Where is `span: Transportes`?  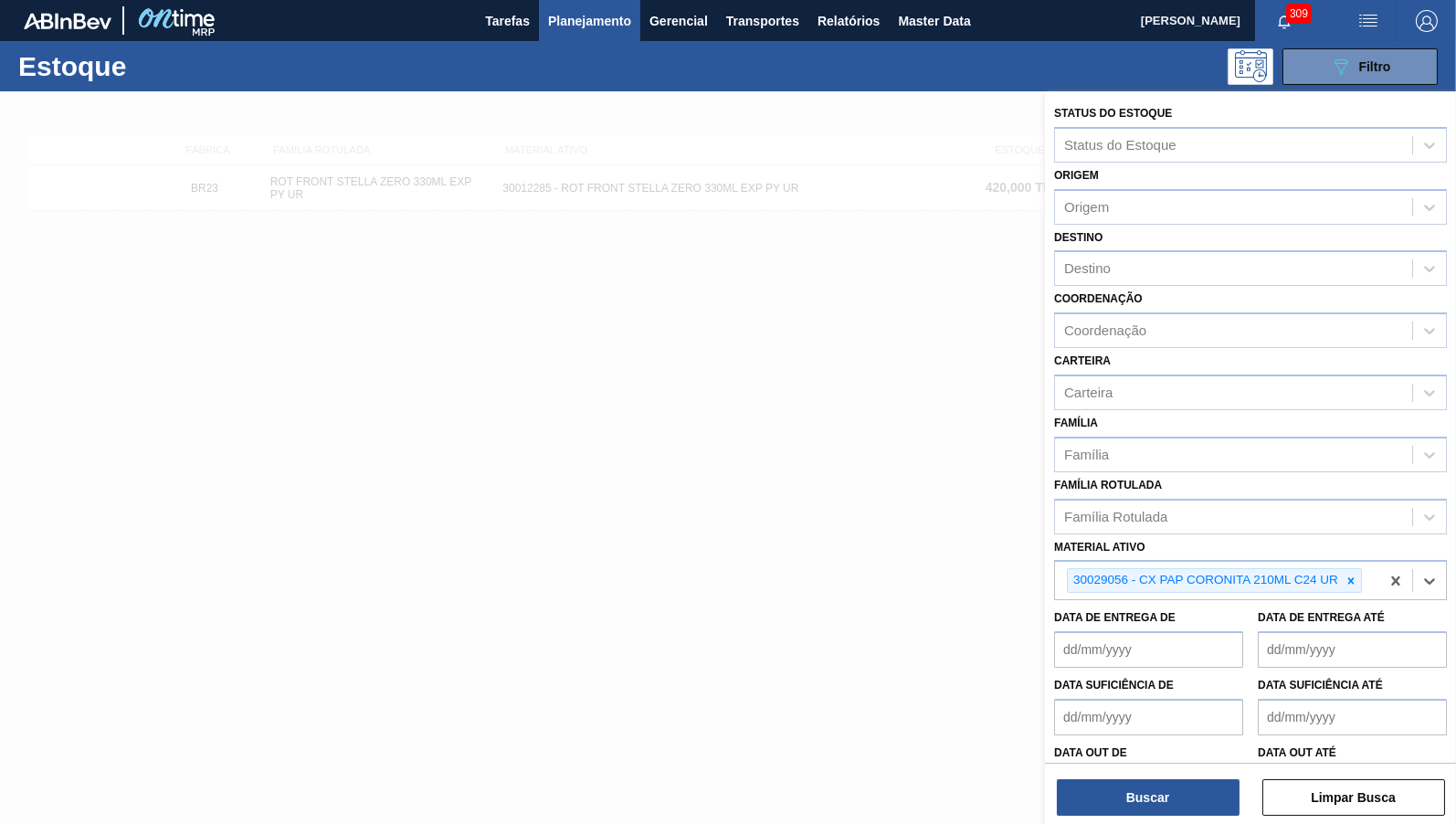
span: Transportes is located at coordinates (763, 21).